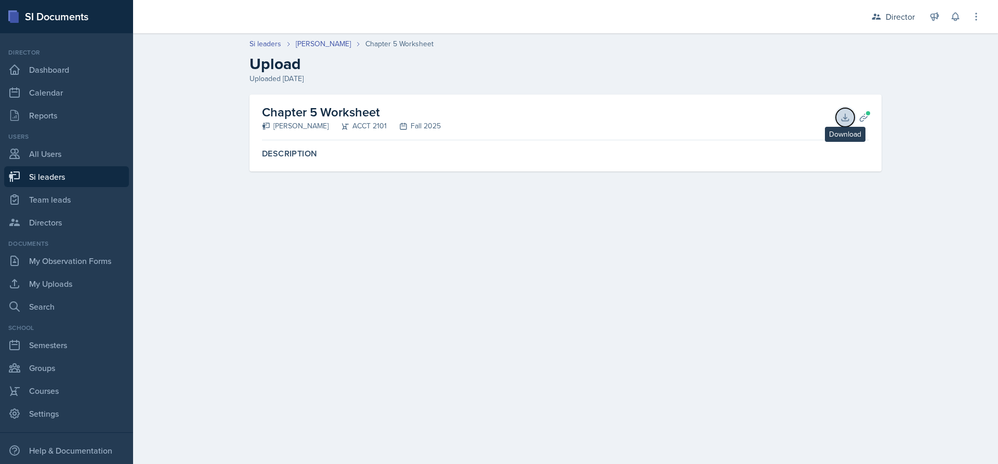  I want to click on a: Reports, so click(67, 115).